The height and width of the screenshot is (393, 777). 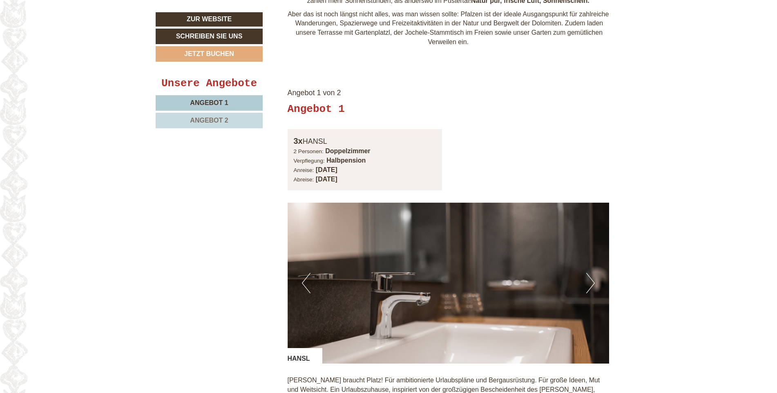 What do you see at coordinates (306, 283) in the screenshot?
I see `button: Previous` at bounding box center [306, 283].